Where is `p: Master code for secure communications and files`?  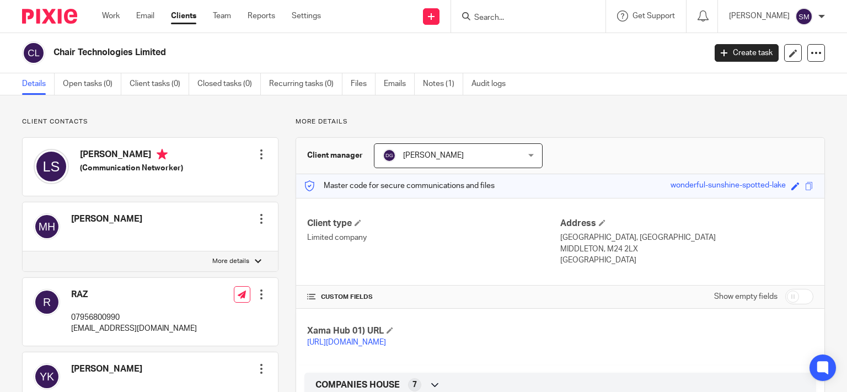
p: Master code for secure communications and files is located at coordinates (399, 186).